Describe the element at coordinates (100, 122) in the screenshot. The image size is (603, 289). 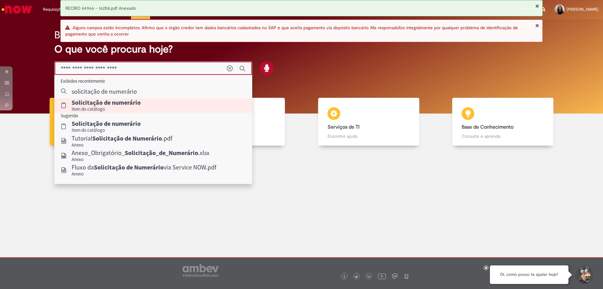
I see `a: Tirar dúvidas Tirar dúvidas com Lupi Assist e Gen Ai` at that location.